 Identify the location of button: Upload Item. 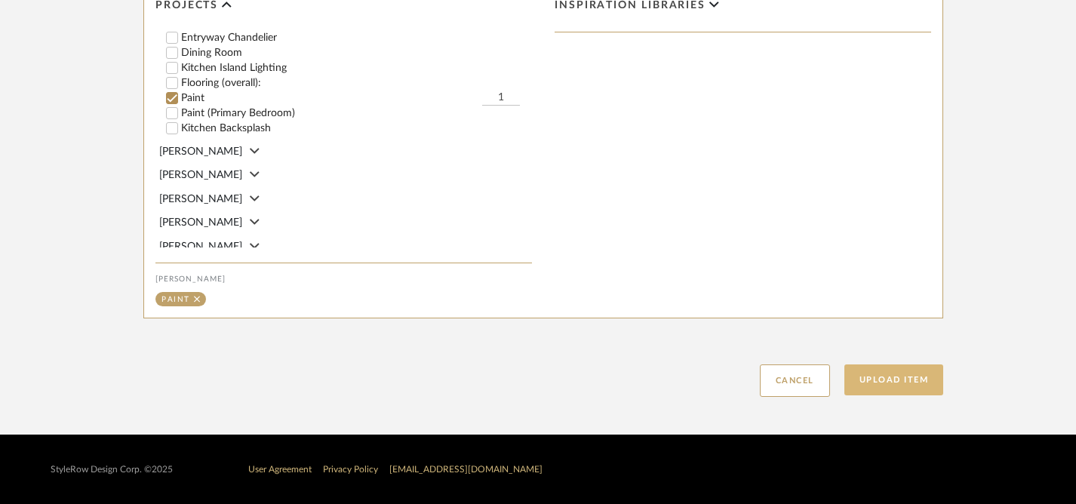
(895, 380).